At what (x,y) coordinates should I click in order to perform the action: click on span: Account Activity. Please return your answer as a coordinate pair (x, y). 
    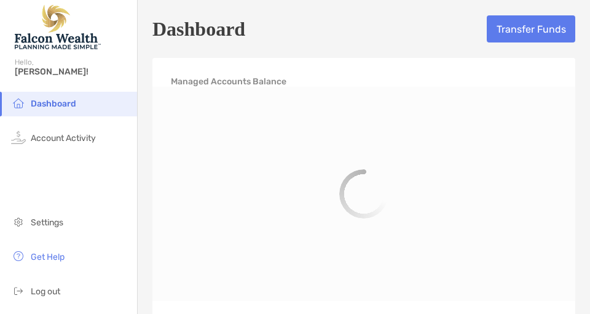
    Looking at the image, I should click on (63, 138).